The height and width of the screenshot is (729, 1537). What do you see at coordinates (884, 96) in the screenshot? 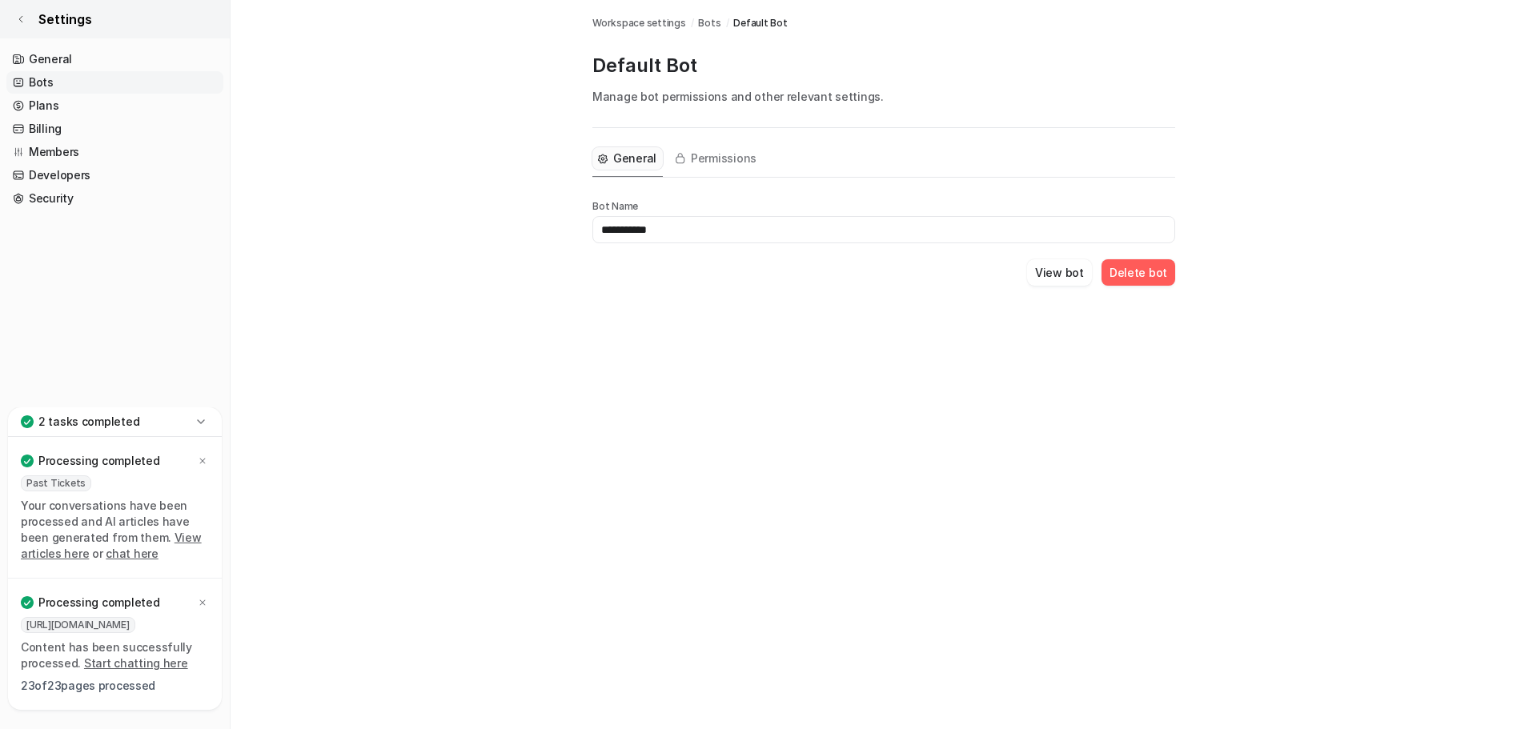
I see `p: Manage bot permissions and other relevant settings.` at bounding box center [884, 96].